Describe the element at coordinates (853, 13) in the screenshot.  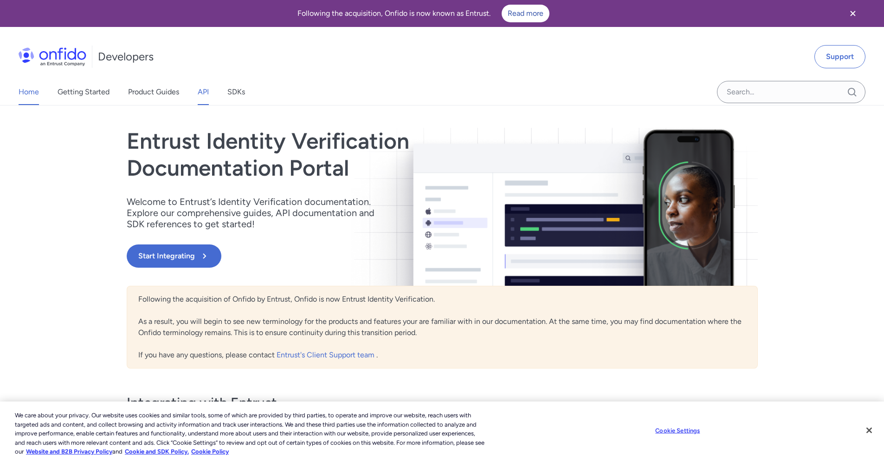
I see `button: Close banner` at that location.